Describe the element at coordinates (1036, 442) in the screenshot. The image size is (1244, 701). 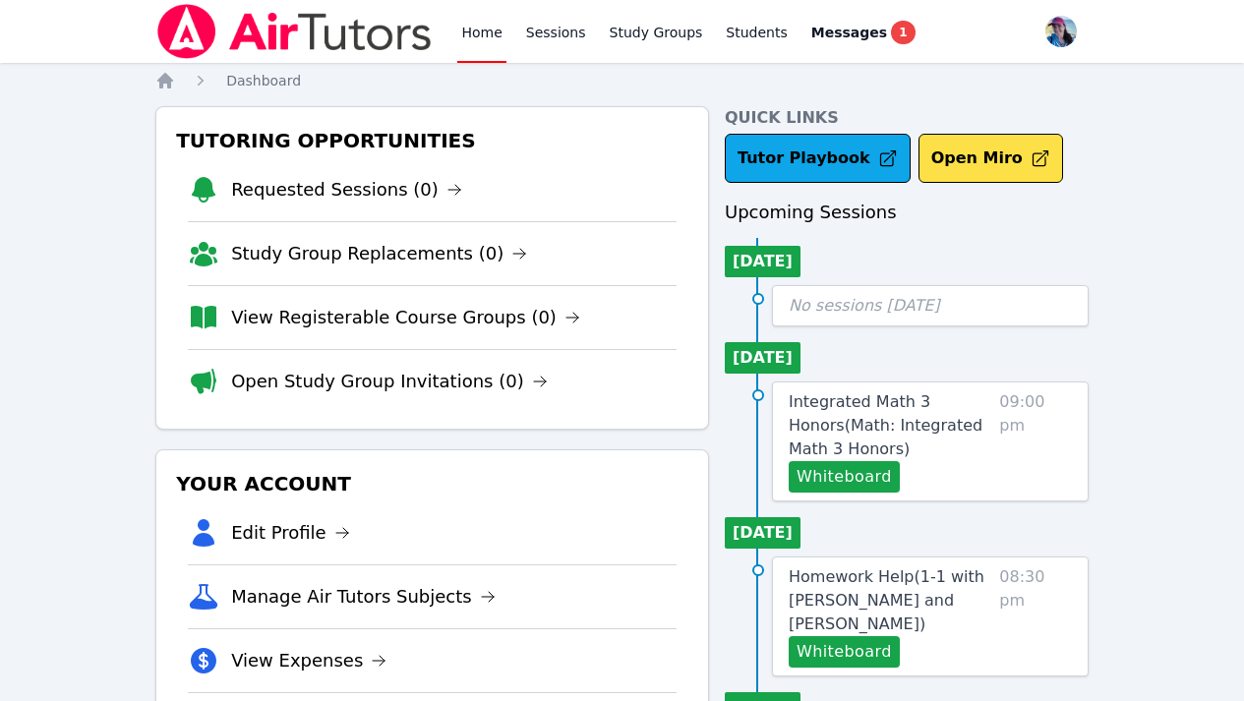
I see `span: 09:00 pm` at that location.